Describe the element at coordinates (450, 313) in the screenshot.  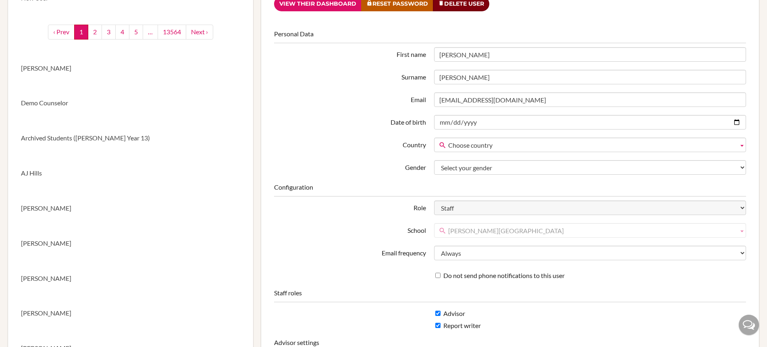
I see `label: Advisor` at that location.